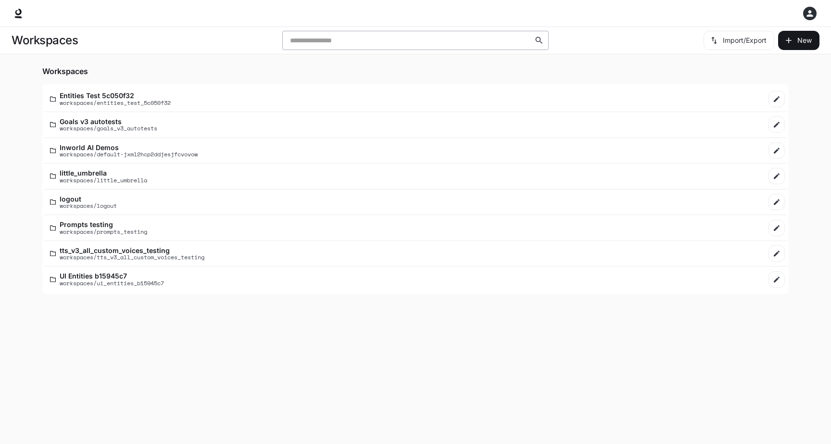 Image resolution: width=831 pixels, height=444 pixels. Describe the element at coordinates (115, 102) in the screenshot. I see `p: workspaces/entities_test_5c050f32` at that location.